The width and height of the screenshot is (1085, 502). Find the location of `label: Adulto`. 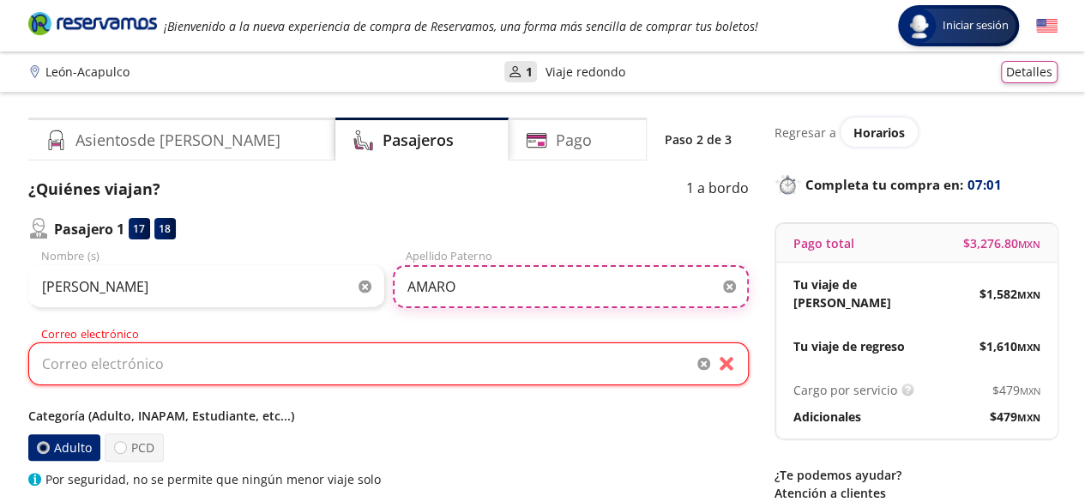

label: Adulto is located at coordinates (64, 447).